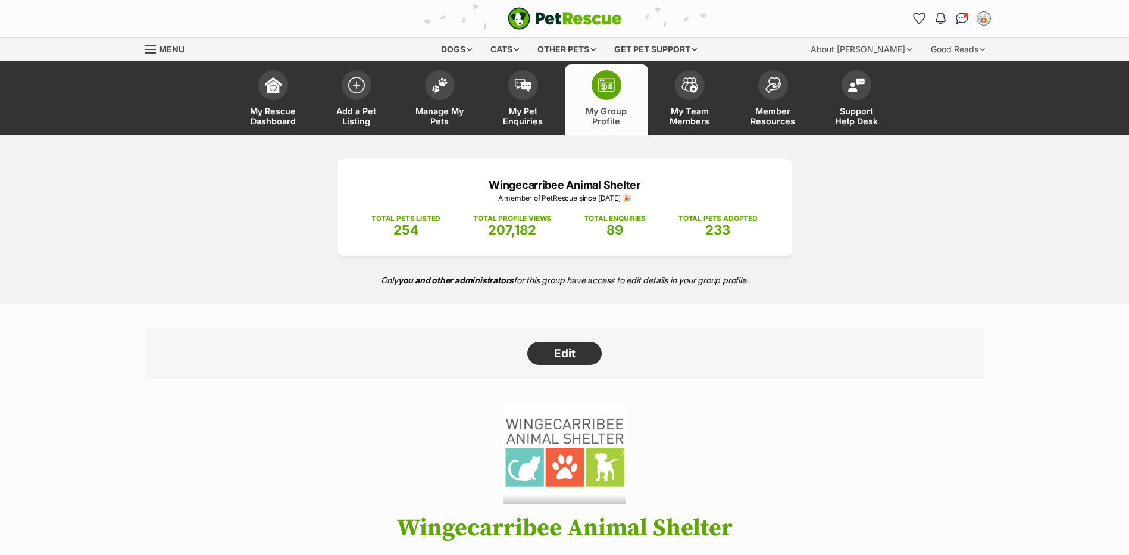 The width and height of the screenshot is (1129, 555). What do you see at coordinates (512, 218) in the screenshot?
I see `p: TOTAL PROFILE VIEWS` at bounding box center [512, 218].